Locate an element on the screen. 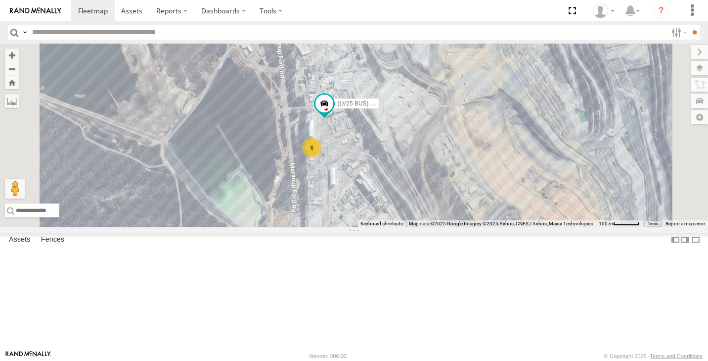  div: © Copyright 2025 - is located at coordinates (653, 356).